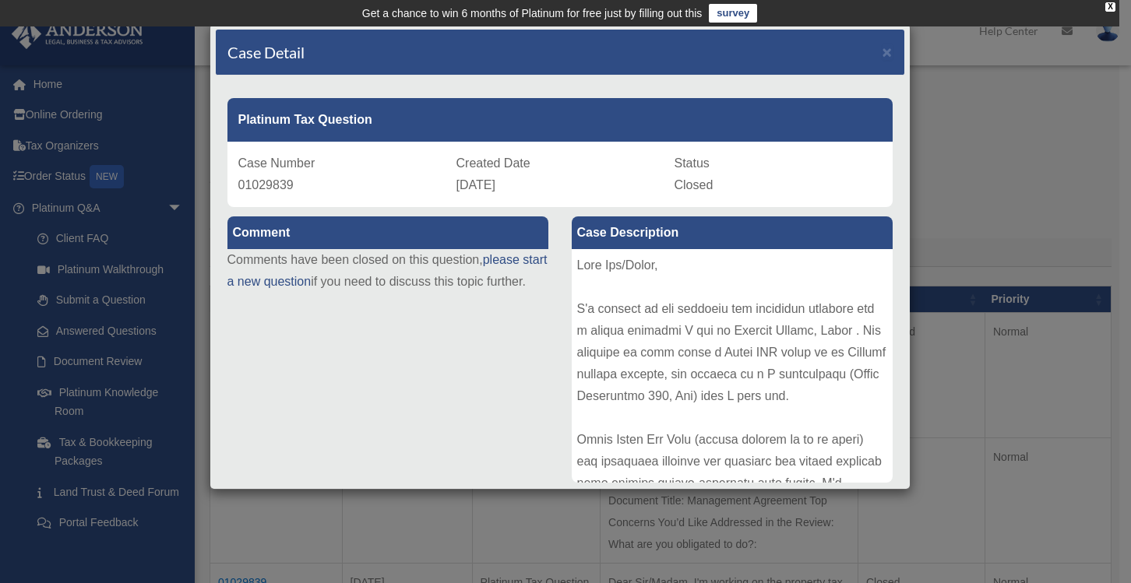 The height and width of the screenshot is (583, 1131). What do you see at coordinates (560, 120) in the screenshot?
I see `div: Platinum Tax Question` at bounding box center [560, 120].